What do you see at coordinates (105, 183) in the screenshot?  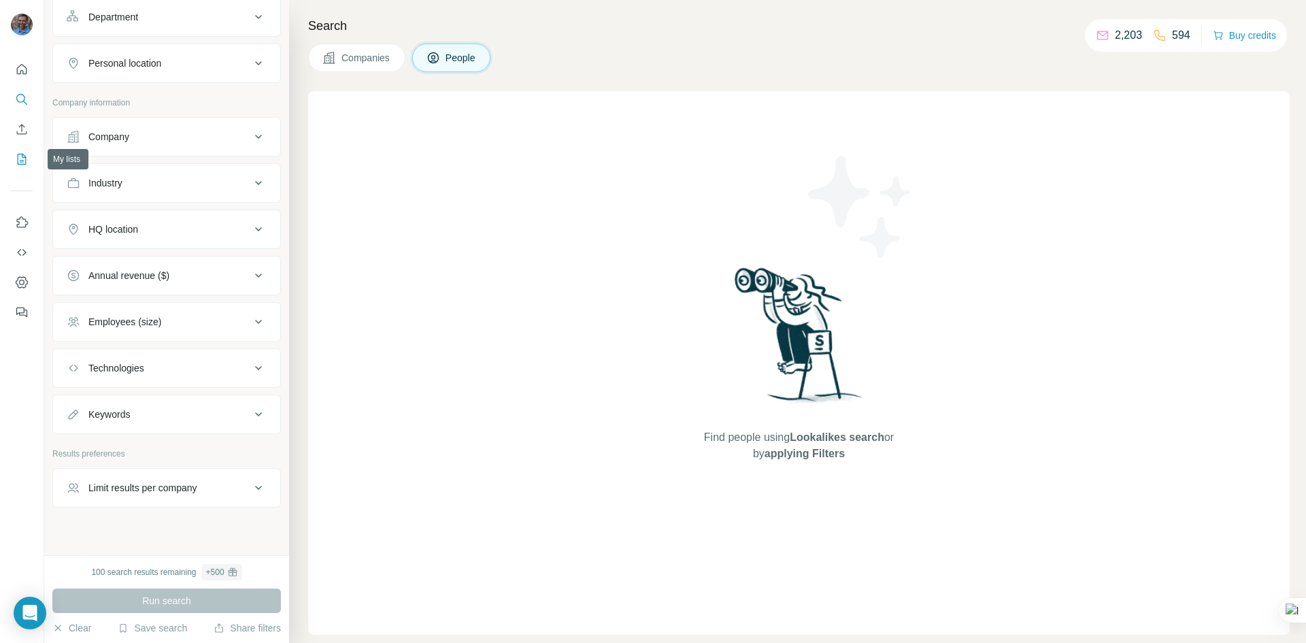 I see `div: Industry` at bounding box center [105, 183].